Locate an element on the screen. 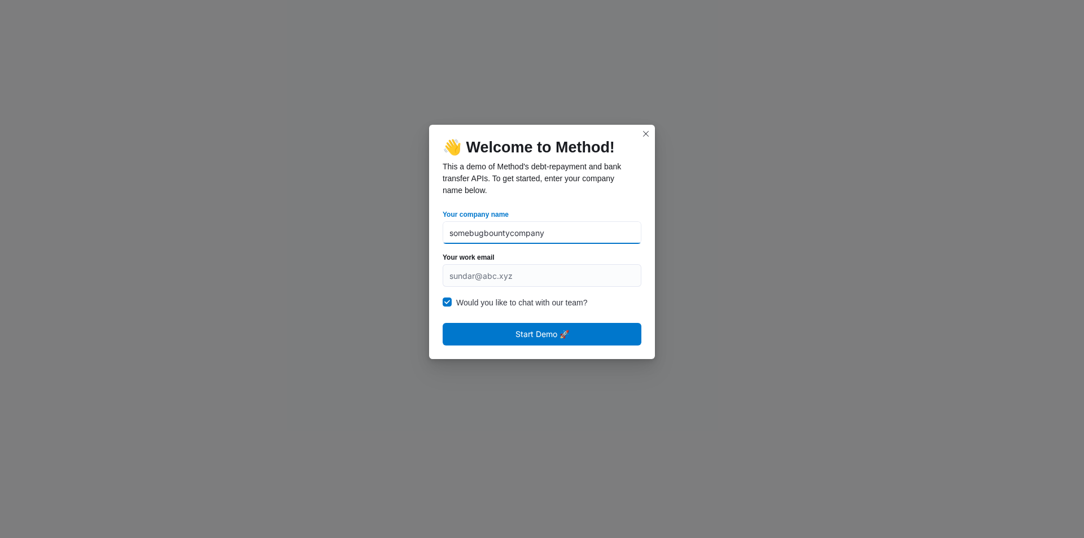 The image size is (1084, 538). label: Your work email is located at coordinates (469, 257).